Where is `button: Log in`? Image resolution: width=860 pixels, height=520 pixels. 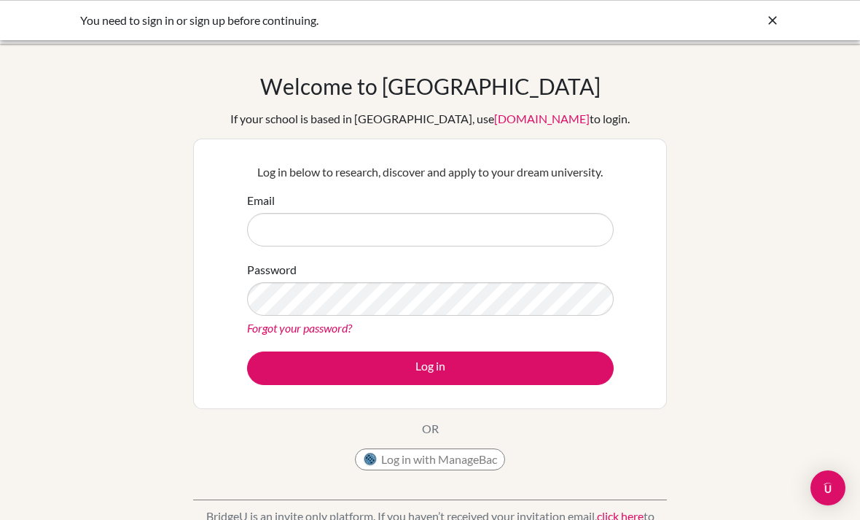 button: Log in is located at coordinates (430, 368).